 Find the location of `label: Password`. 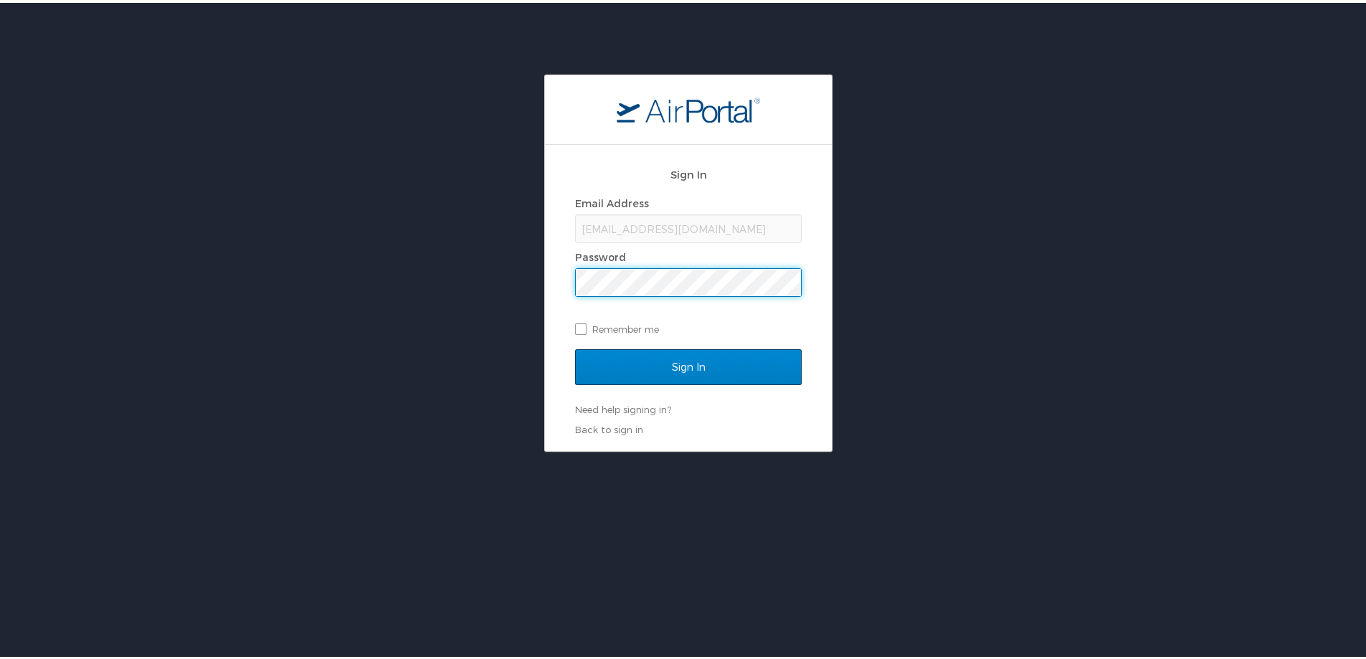

label: Password is located at coordinates (600, 254).